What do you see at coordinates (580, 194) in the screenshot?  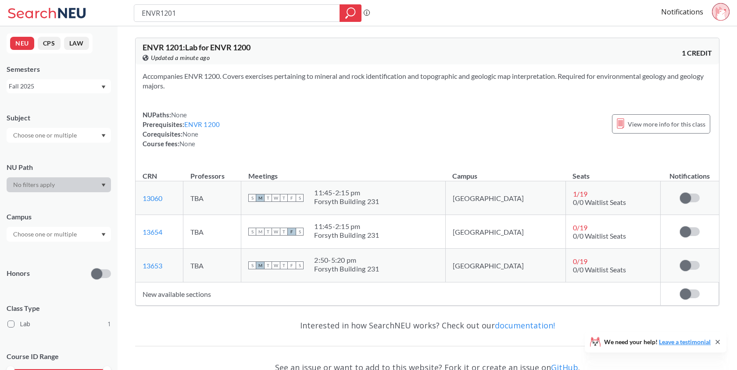 I see `span: 1 / 19` at bounding box center [580, 194].